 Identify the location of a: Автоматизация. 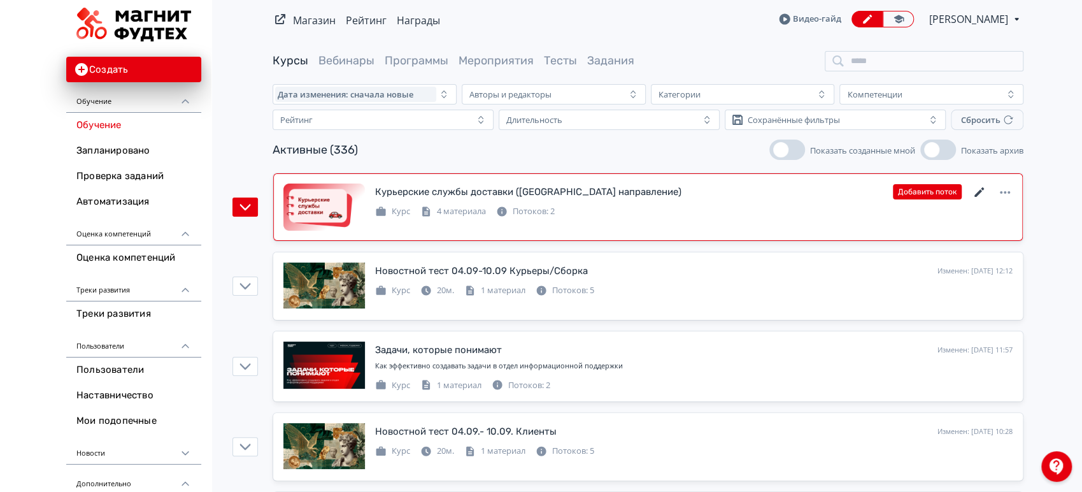
(134, 202).